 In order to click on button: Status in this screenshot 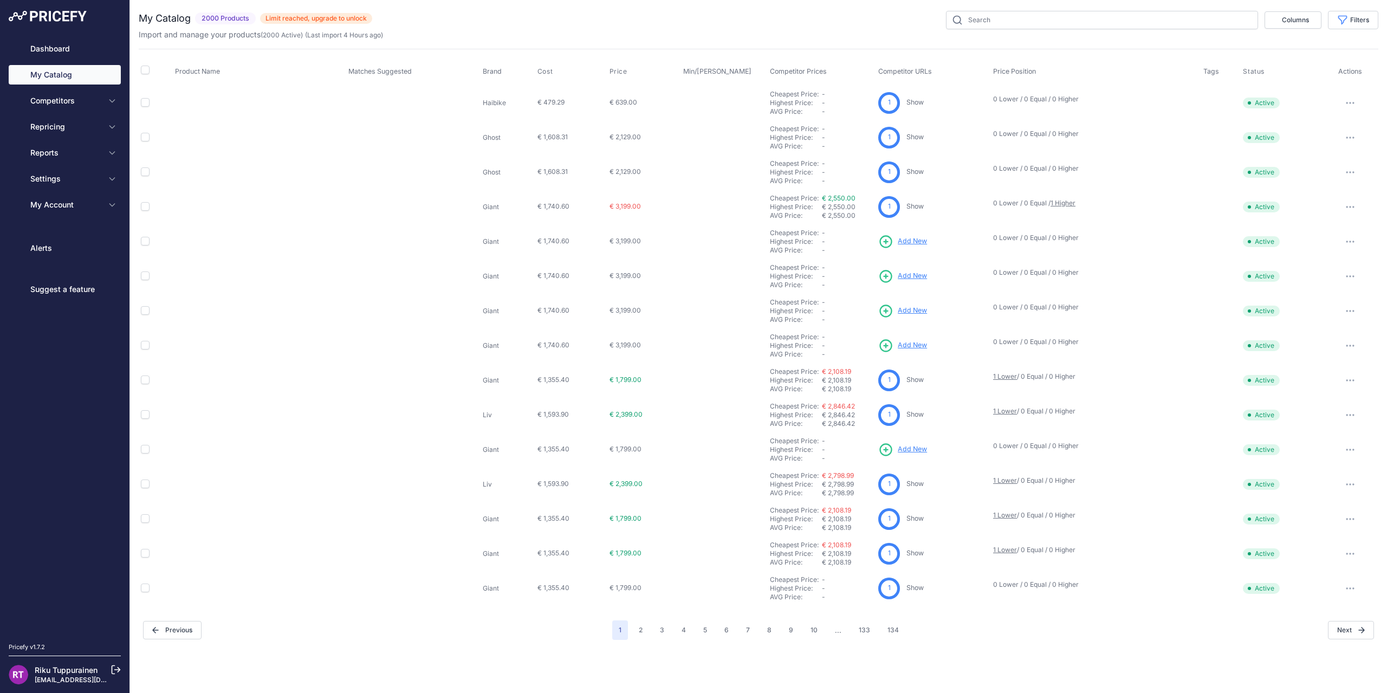, I will do `click(1255, 72)`.